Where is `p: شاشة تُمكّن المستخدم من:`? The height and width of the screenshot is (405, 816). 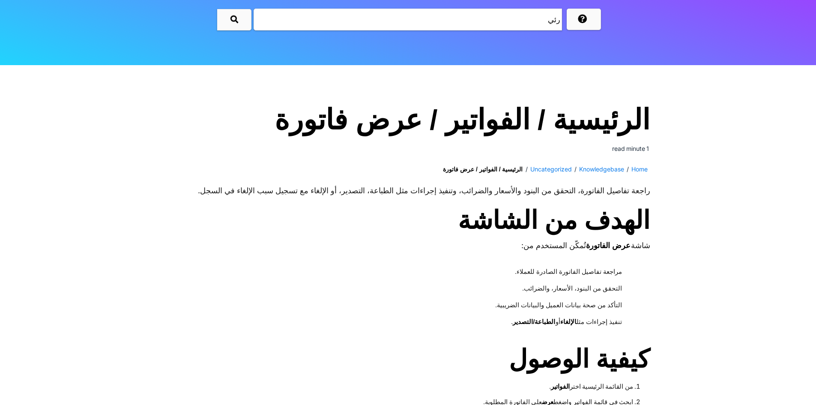
p: شاشة تُمكّن المستخدم من: is located at coordinates (408, 246).